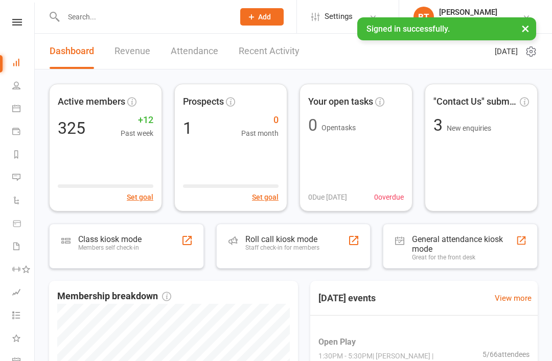  What do you see at coordinates (23, 155) in the screenshot?
I see `a: Reports` at bounding box center [23, 155].